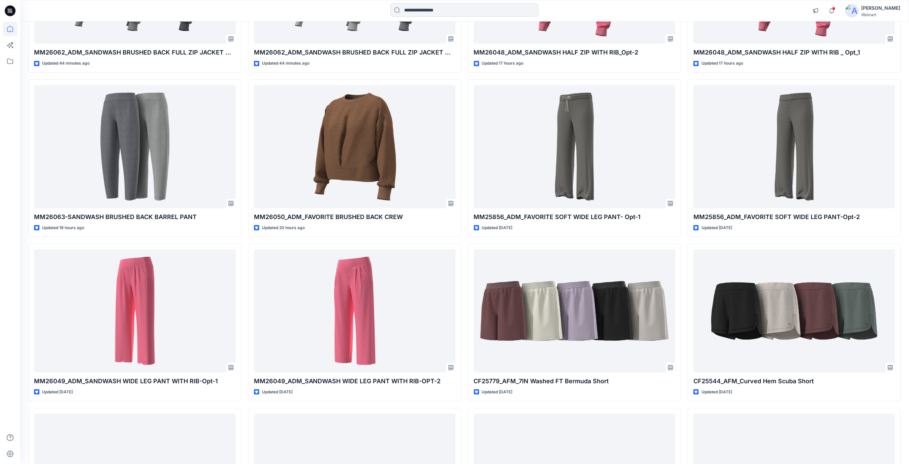 The height and width of the screenshot is (464, 909). What do you see at coordinates (575, 311) in the screenshot?
I see `a: CF25779_AFM_7IN Washed FT Bermuda Short` at bounding box center [575, 311].